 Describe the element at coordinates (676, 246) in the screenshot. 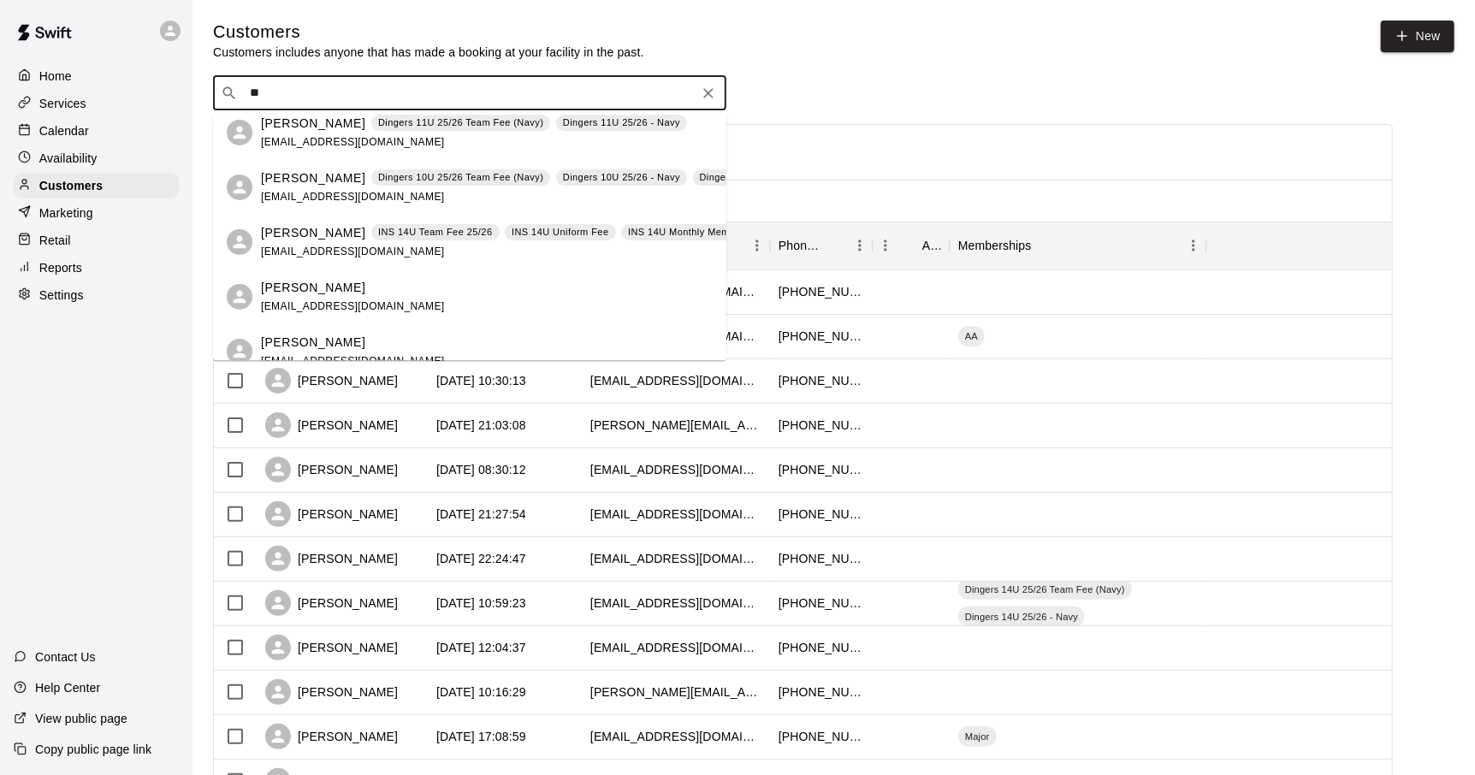

I see `div: Email` at that location.